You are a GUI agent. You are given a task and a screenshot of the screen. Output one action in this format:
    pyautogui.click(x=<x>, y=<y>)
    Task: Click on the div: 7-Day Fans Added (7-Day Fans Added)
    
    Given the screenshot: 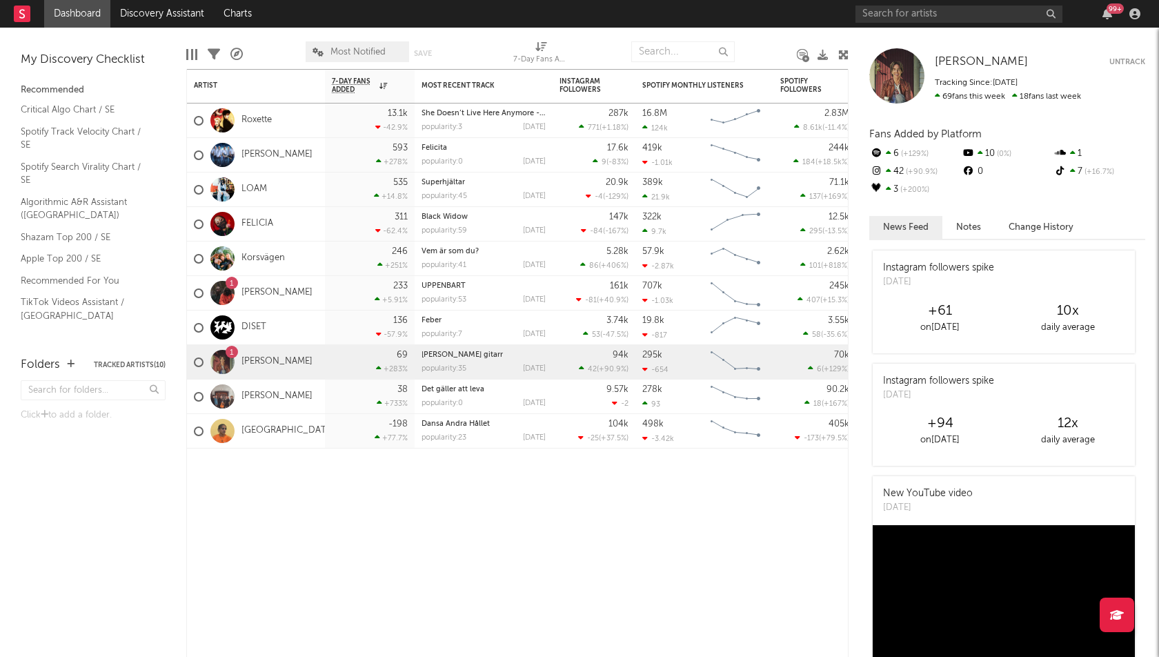 What is the action you would take?
    pyautogui.click(x=541, y=55)
    